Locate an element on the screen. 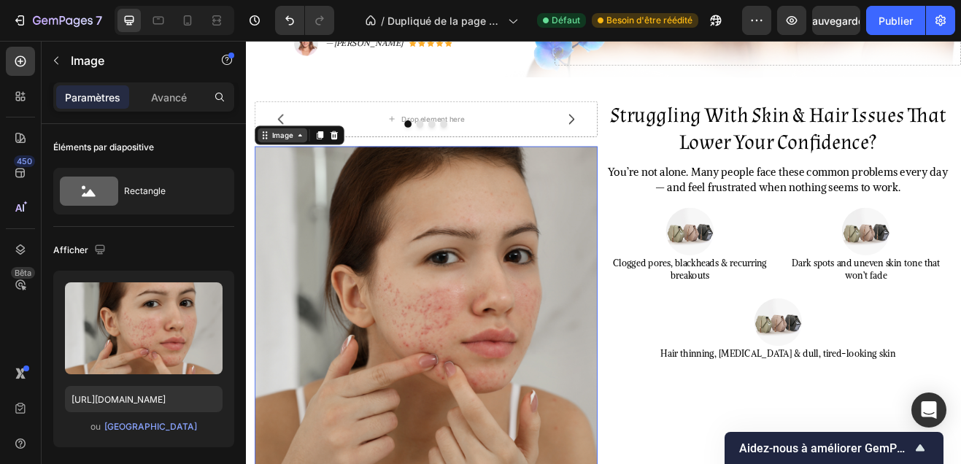 The width and height of the screenshot is (961, 464). h2: Struggling With Skin & Hair Issues That Lower Your Confidence? is located at coordinates (651, 108).